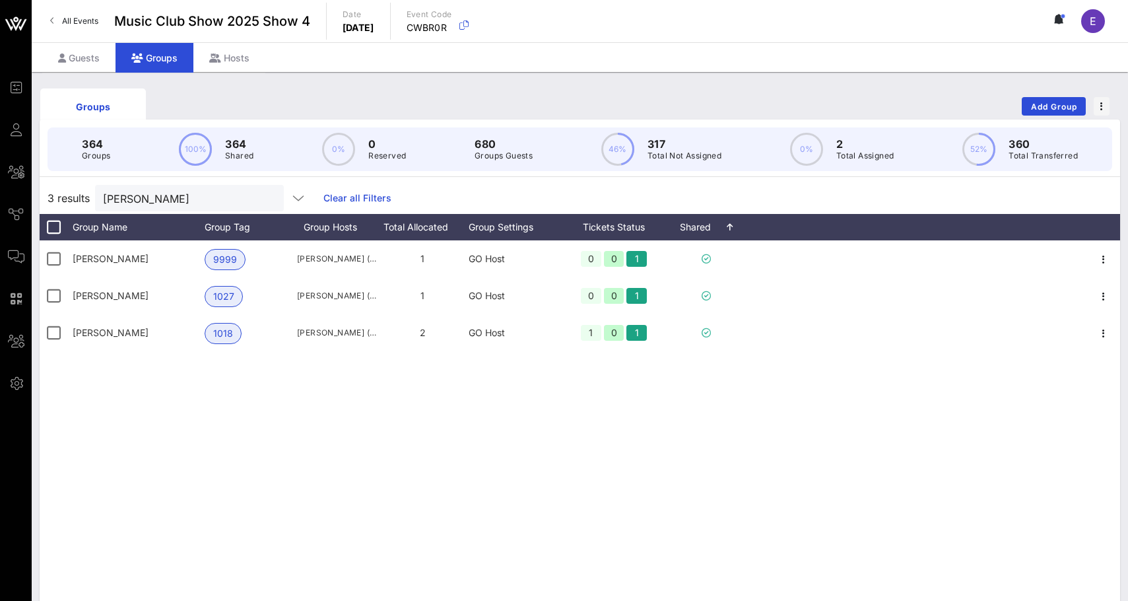 The image size is (1128, 601). I want to click on div: Group Name, so click(139, 227).